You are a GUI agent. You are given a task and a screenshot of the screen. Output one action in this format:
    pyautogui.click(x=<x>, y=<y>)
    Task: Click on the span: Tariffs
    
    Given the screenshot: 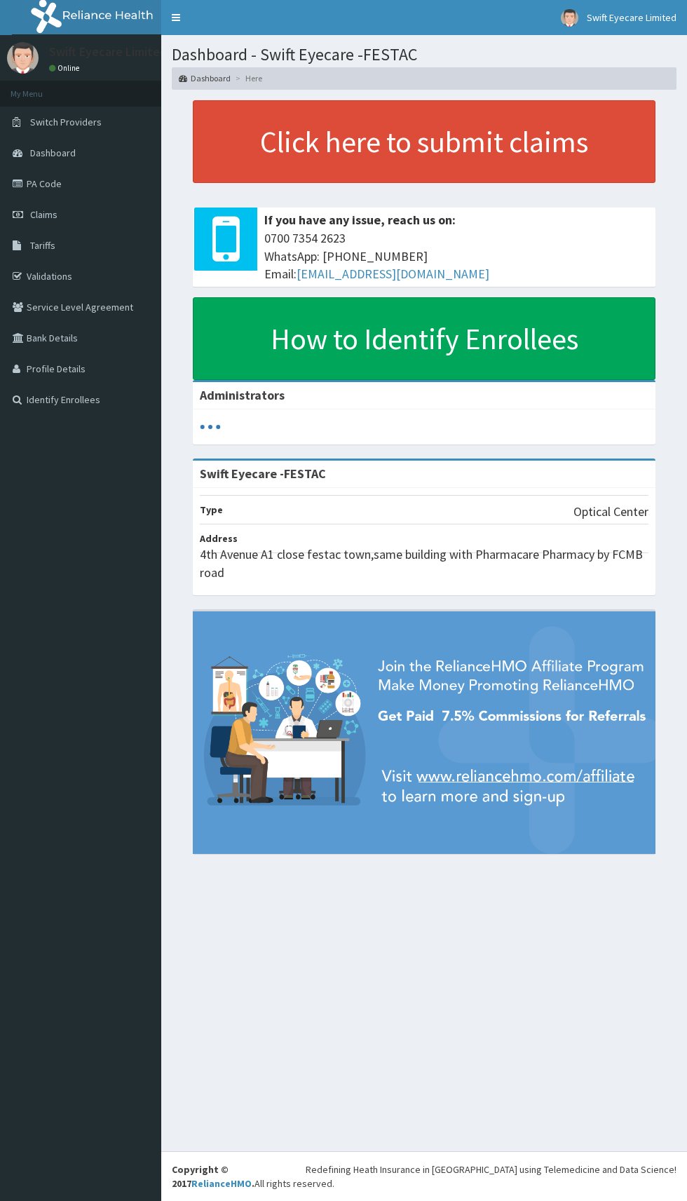 What is the action you would take?
    pyautogui.click(x=43, y=245)
    